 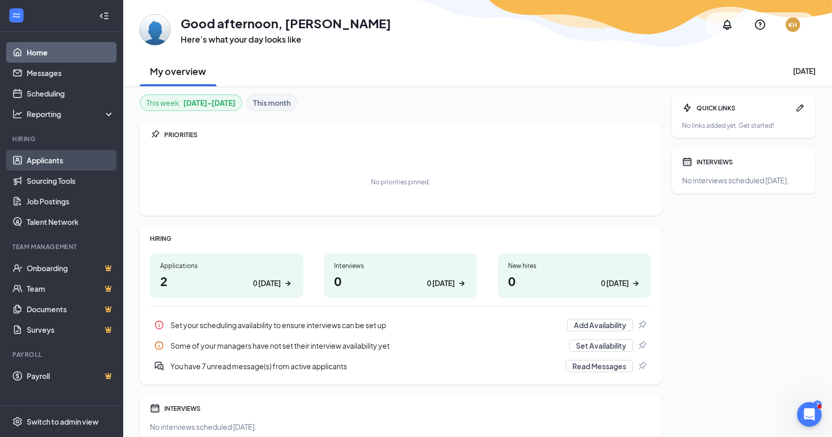 What do you see at coordinates (407, 134) in the screenshot?
I see `div: PRIORITIES` at bounding box center [407, 134].